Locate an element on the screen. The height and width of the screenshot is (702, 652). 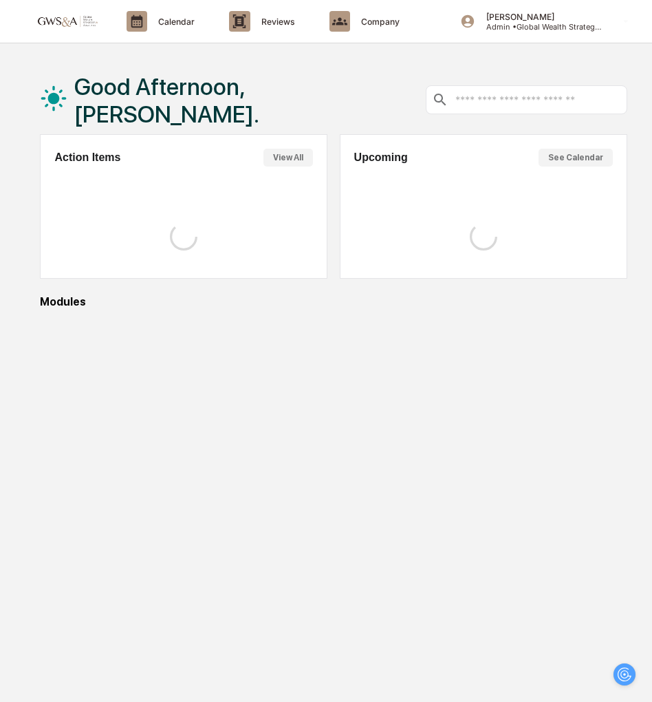
button: See Calendar is located at coordinates (576, 158).